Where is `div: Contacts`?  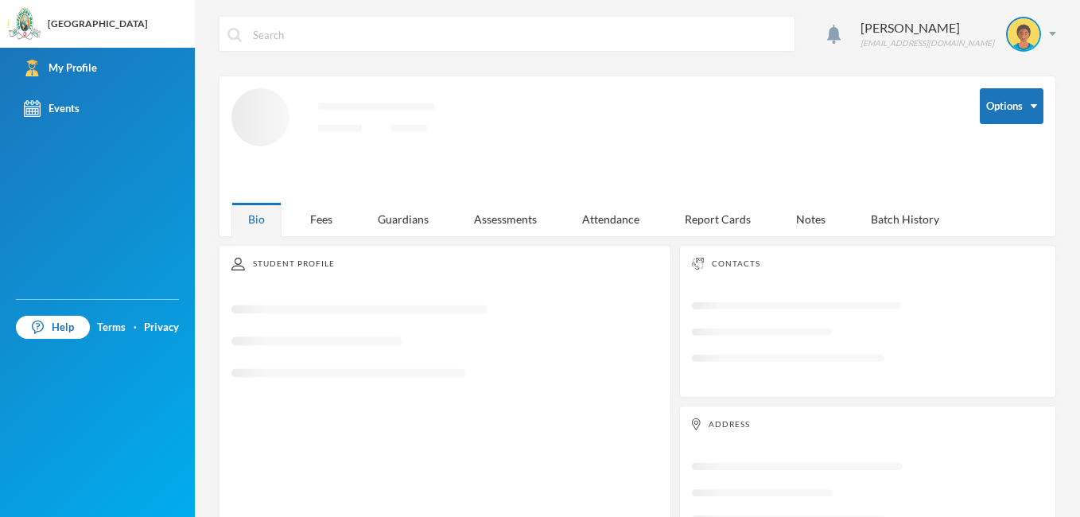 div: Contacts is located at coordinates (868, 263).